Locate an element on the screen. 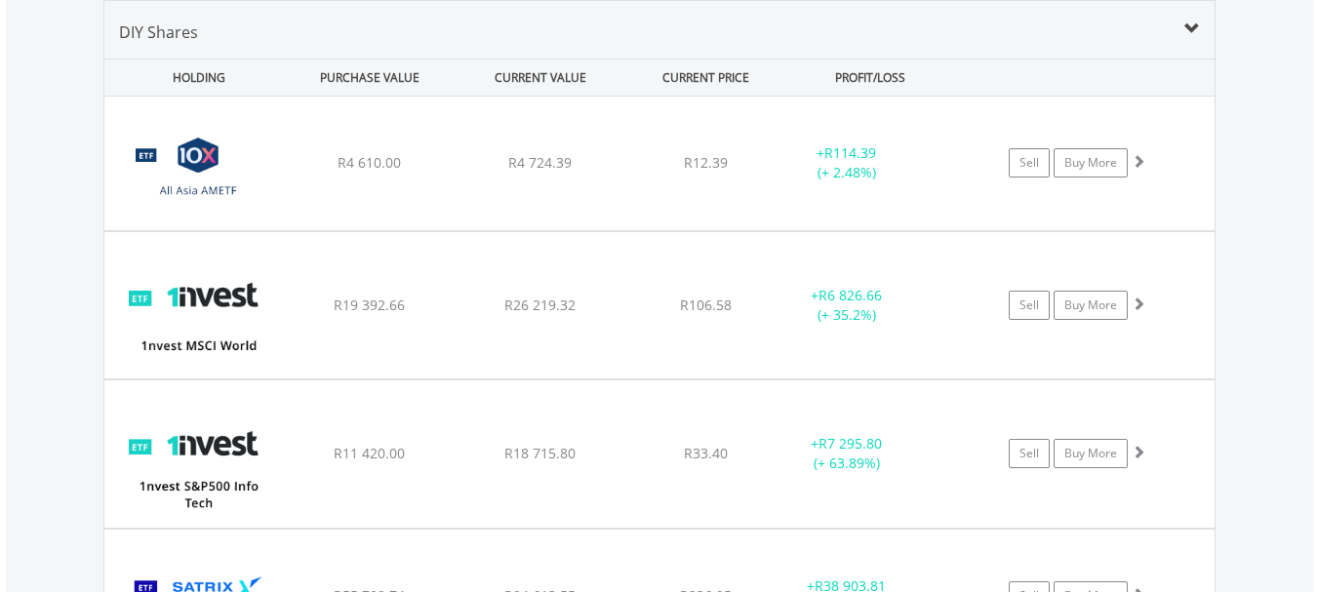 The image size is (1318, 592). span: R19 392.66 is located at coordinates (369, 304).